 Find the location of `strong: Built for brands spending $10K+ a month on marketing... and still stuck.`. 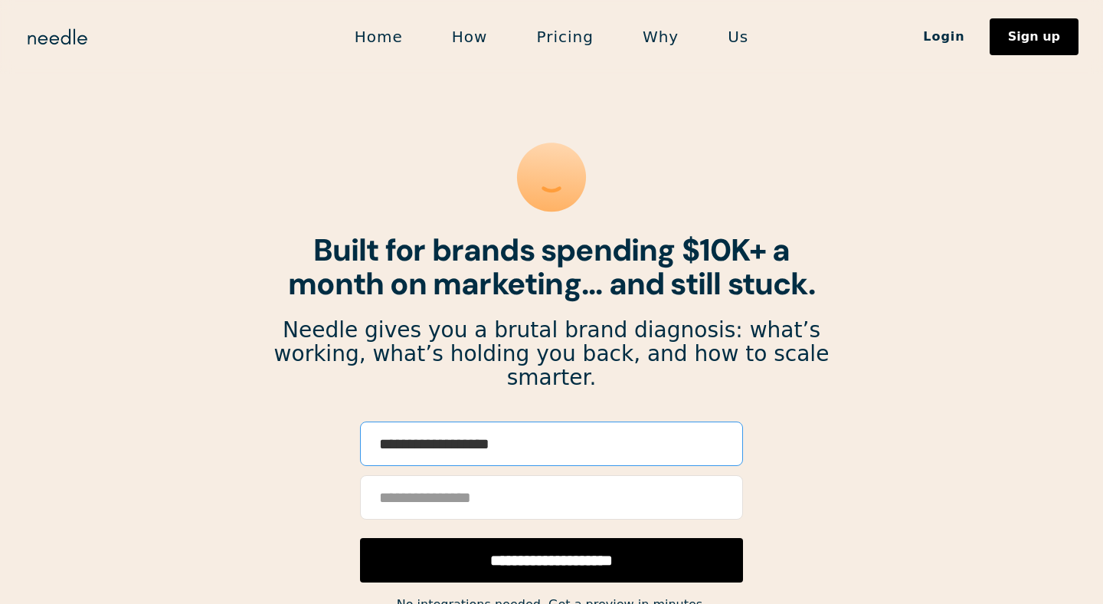

strong: Built for brands spending $10K+ a month on marketing... and still stuck. is located at coordinates (552, 267).